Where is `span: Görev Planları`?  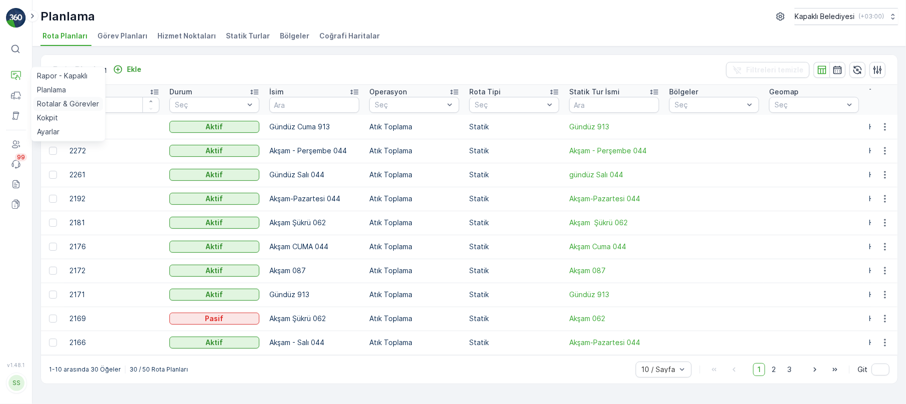 span: Görev Planları is located at coordinates (122, 36).